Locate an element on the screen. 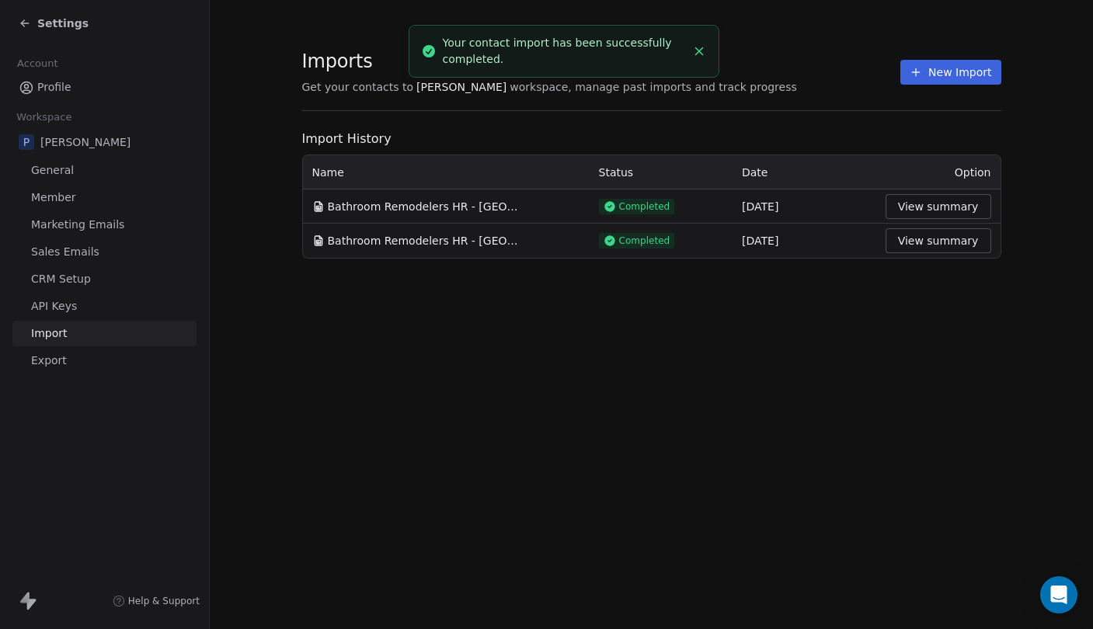 Image resolution: width=1093 pixels, height=629 pixels. span: Get your contacts to is located at coordinates (358, 87).